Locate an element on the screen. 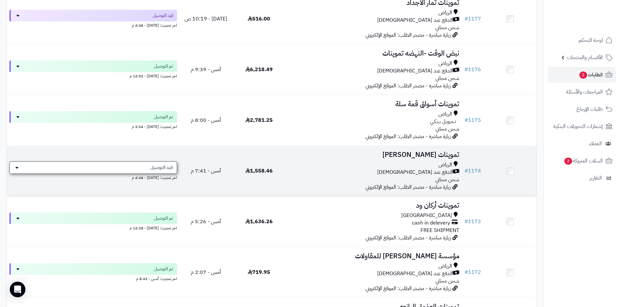 Image resolution: width=620 pixels, height=307 pixels. span: إشعارات التحويلات البنكية is located at coordinates (578, 127).